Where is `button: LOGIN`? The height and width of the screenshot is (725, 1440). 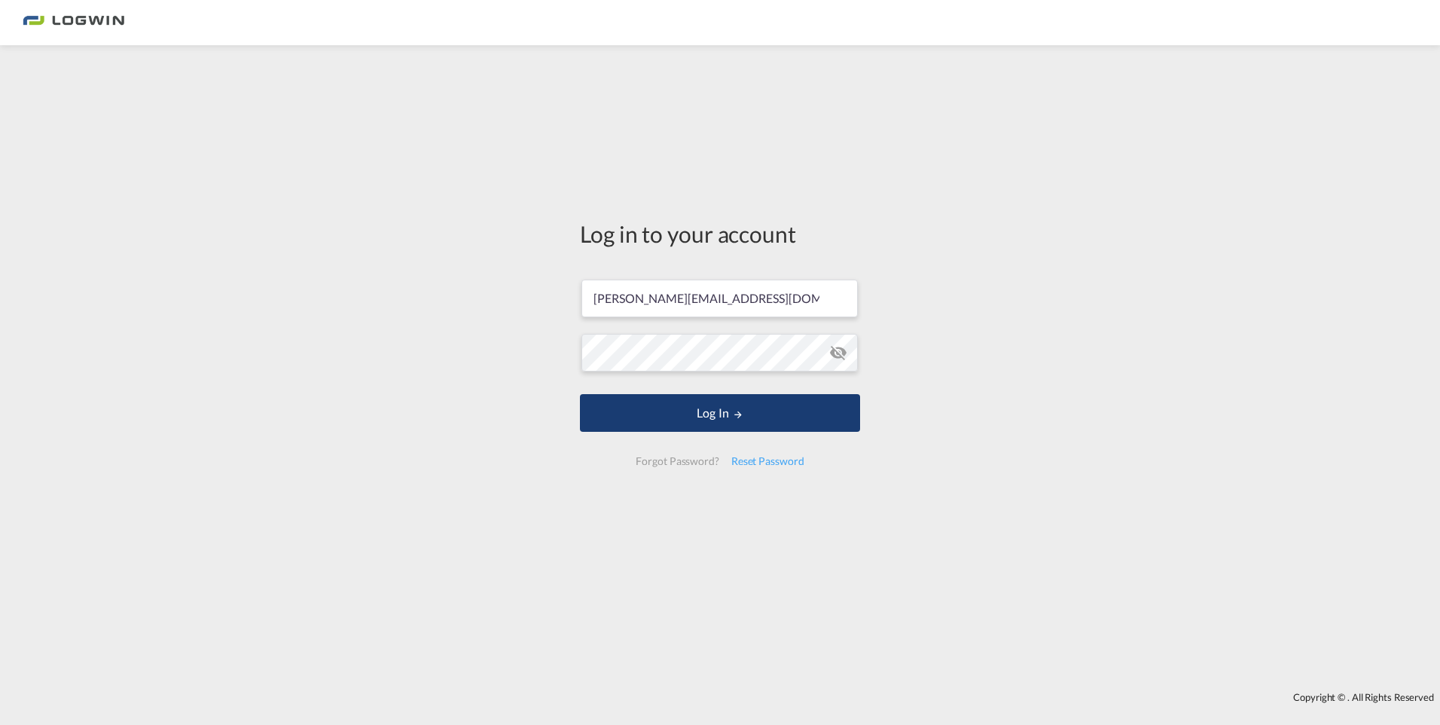
button: LOGIN is located at coordinates (720, 413).